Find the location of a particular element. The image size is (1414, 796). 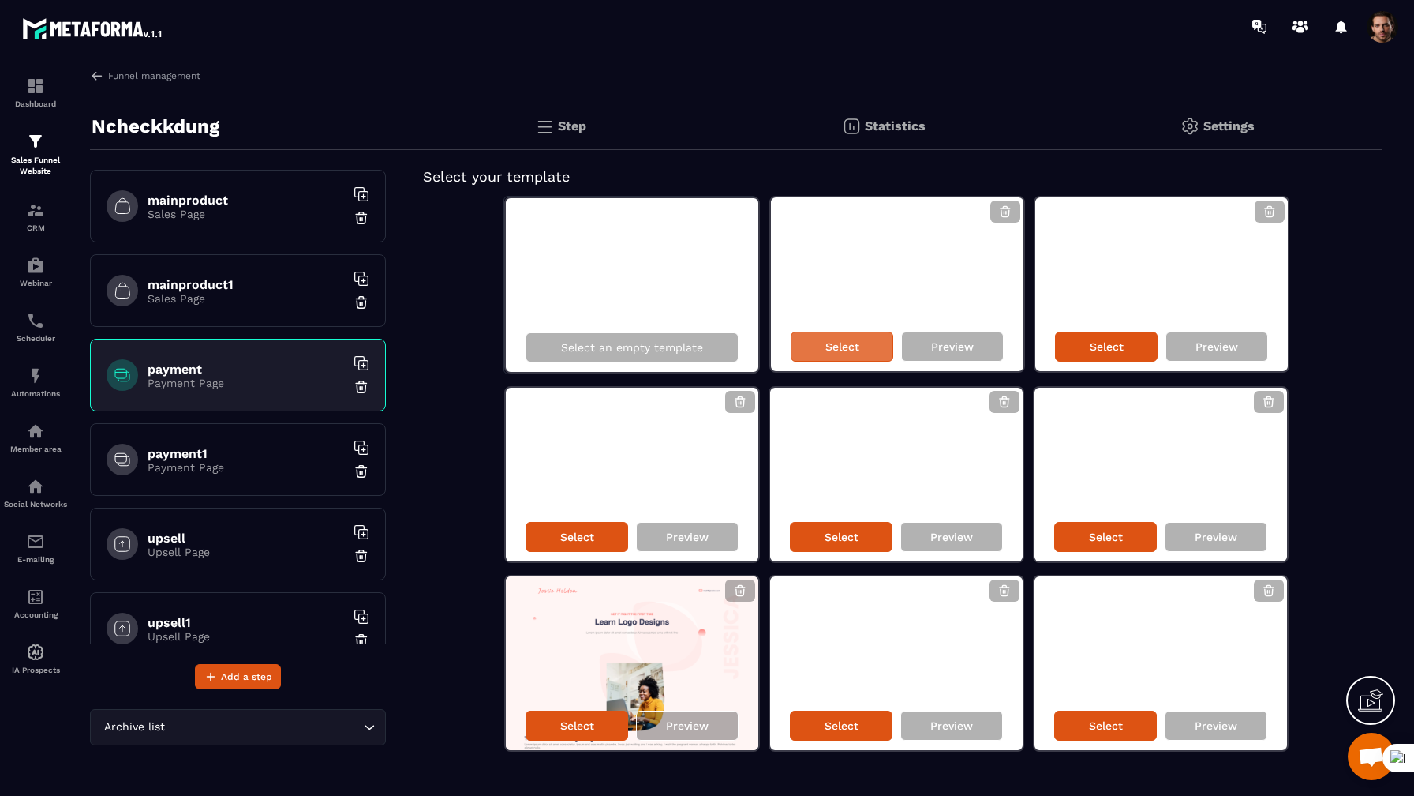

a: automationsautomationsMember area is located at coordinates (36, 437).